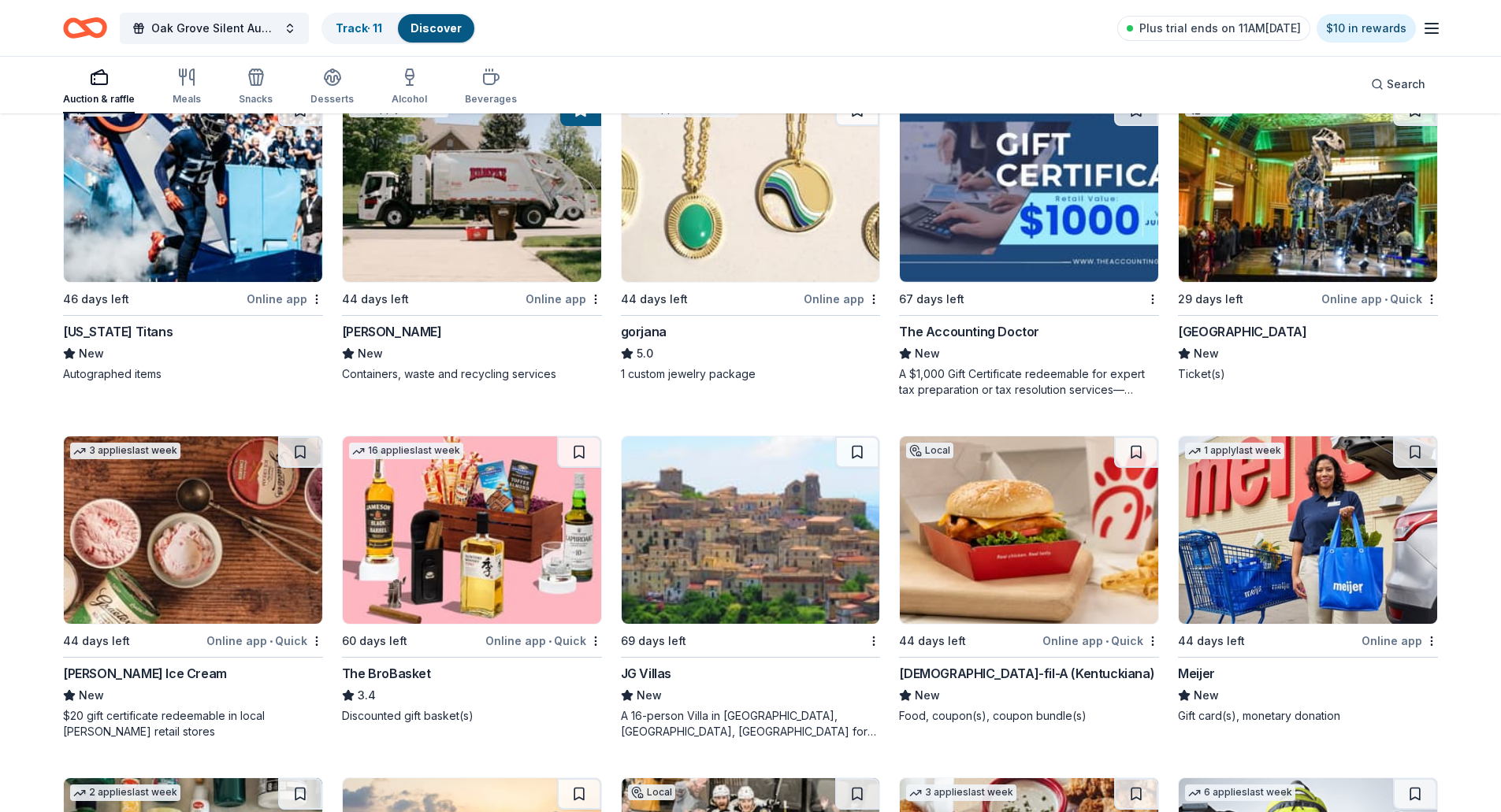  What do you see at coordinates (1029, 188) in the screenshot?
I see `img: Image for The Accounting Doctor` at bounding box center [1029, 188].